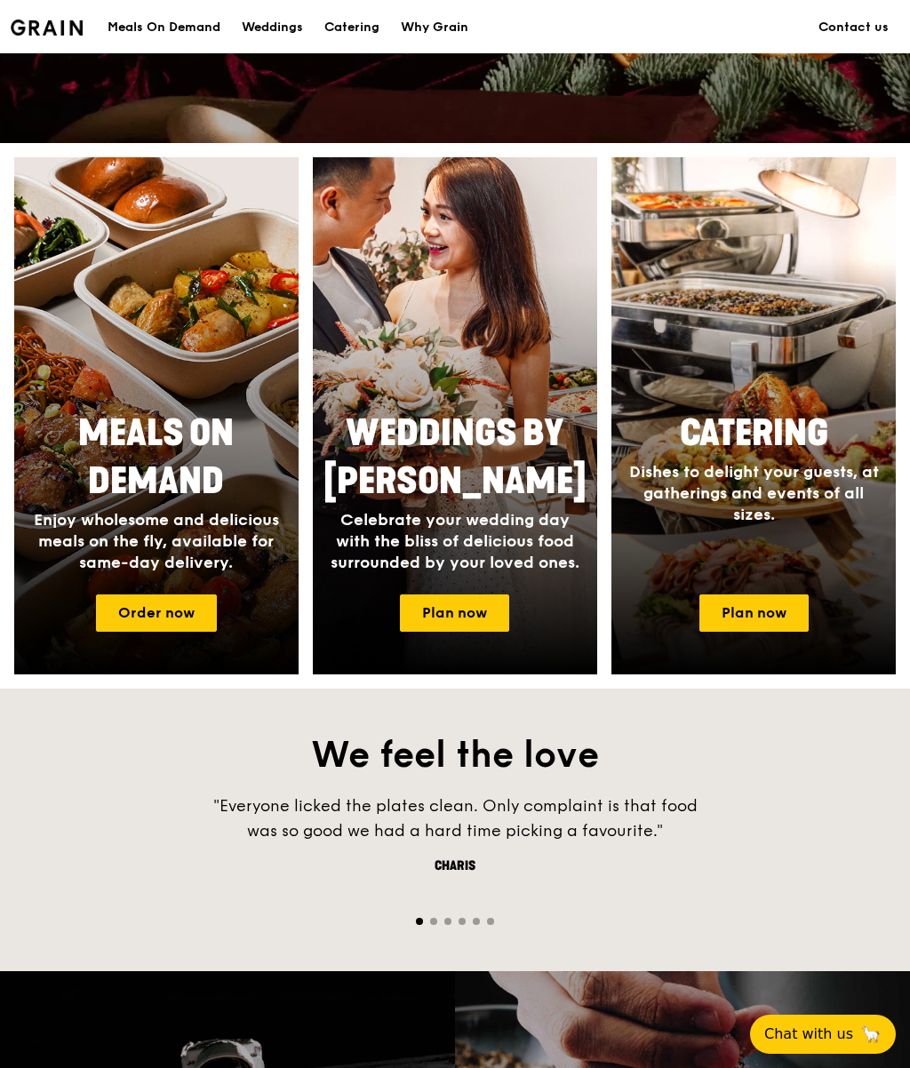 The width and height of the screenshot is (910, 1068). I want to click on img: weddings-card.4f3003b8.jpg, so click(455, 416).